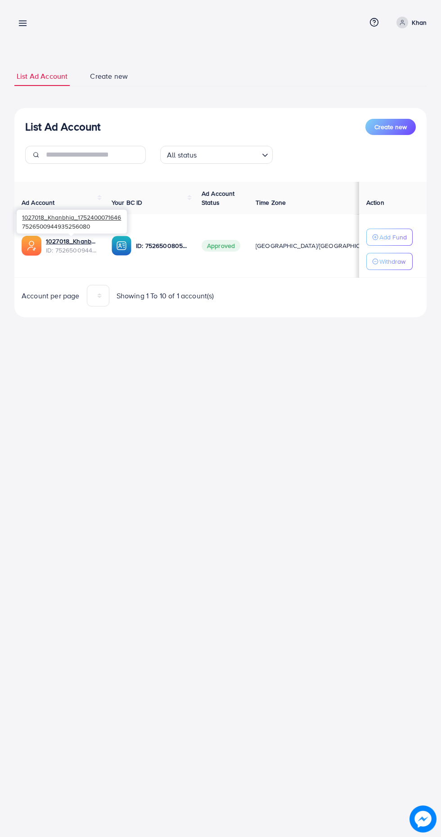  Describe the element at coordinates (38, 202) in the screenshot. I see `span: Ad Account` at that location.